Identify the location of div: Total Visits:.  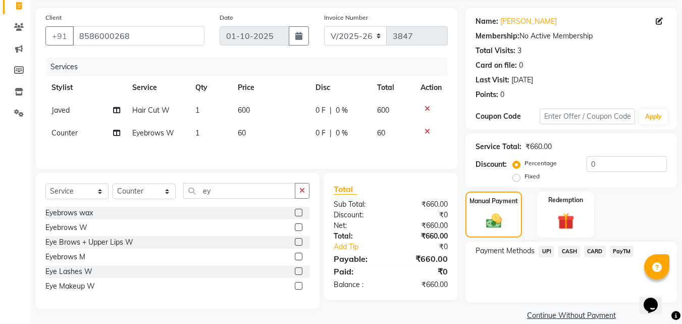
(495, 50).